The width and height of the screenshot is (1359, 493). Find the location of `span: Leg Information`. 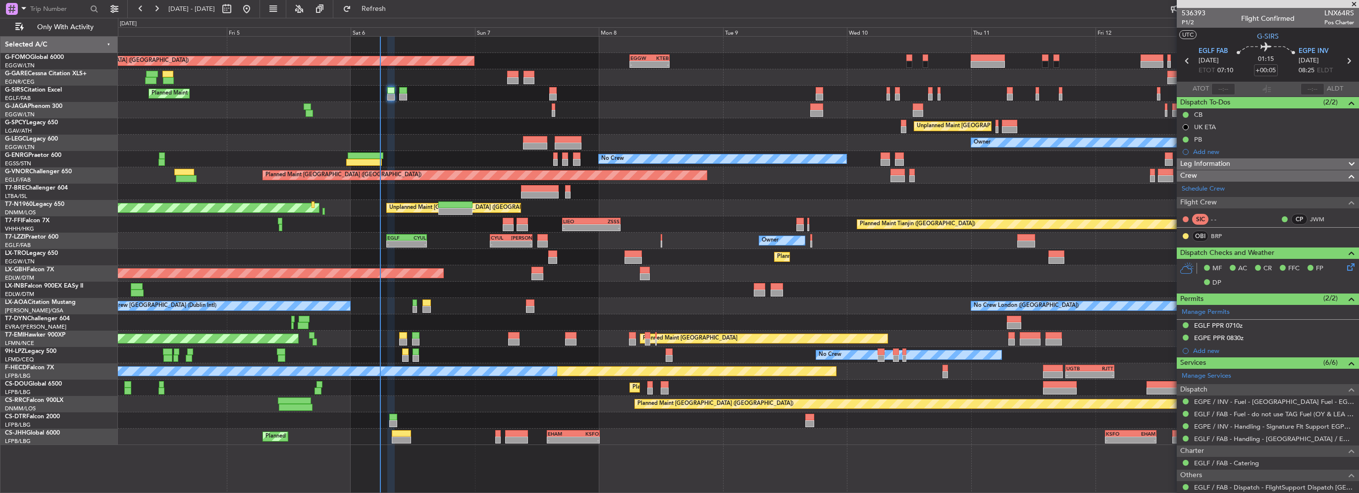

span: Leg Information is located at coordinates (1205, 164).